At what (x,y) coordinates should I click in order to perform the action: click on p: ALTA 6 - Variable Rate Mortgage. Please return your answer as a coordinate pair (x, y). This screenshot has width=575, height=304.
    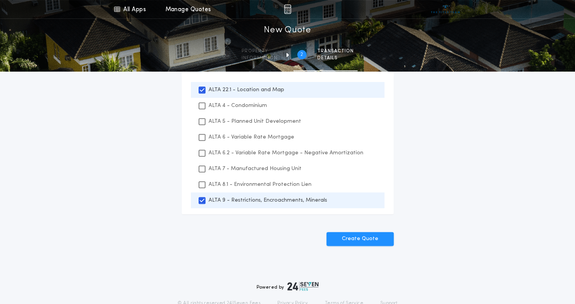
    Looking at the image, I should click on (251, 137).